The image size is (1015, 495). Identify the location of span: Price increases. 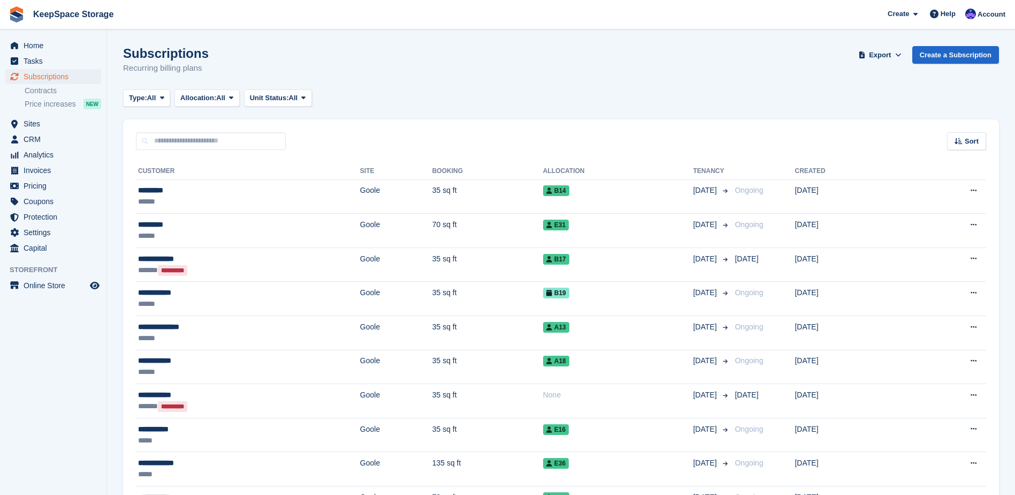
(50, 104).